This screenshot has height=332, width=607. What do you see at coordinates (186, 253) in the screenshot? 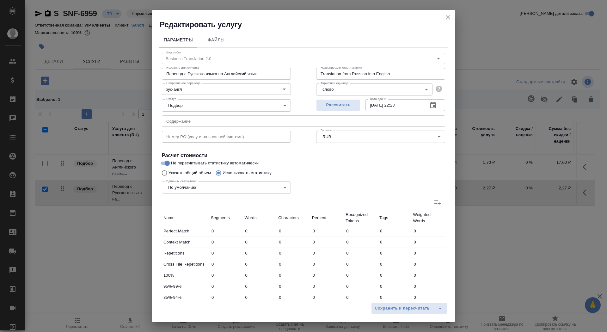
I see `p: Repetitions` at bounding box center [186, 253].